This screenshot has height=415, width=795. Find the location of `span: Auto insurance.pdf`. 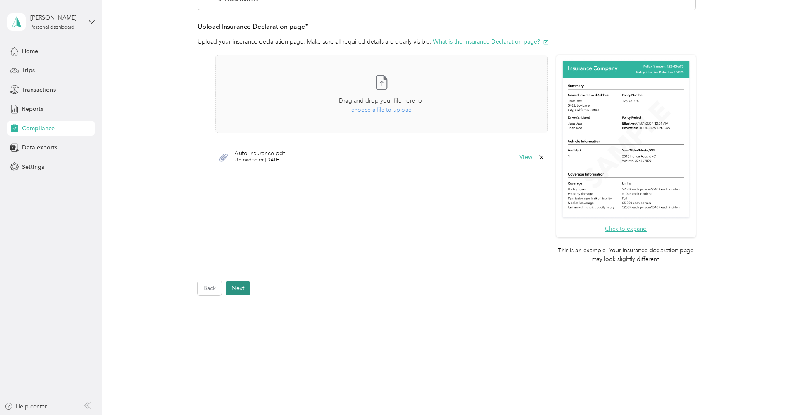

span: Auto insurance.pdf is located at coordinates (259, 154).